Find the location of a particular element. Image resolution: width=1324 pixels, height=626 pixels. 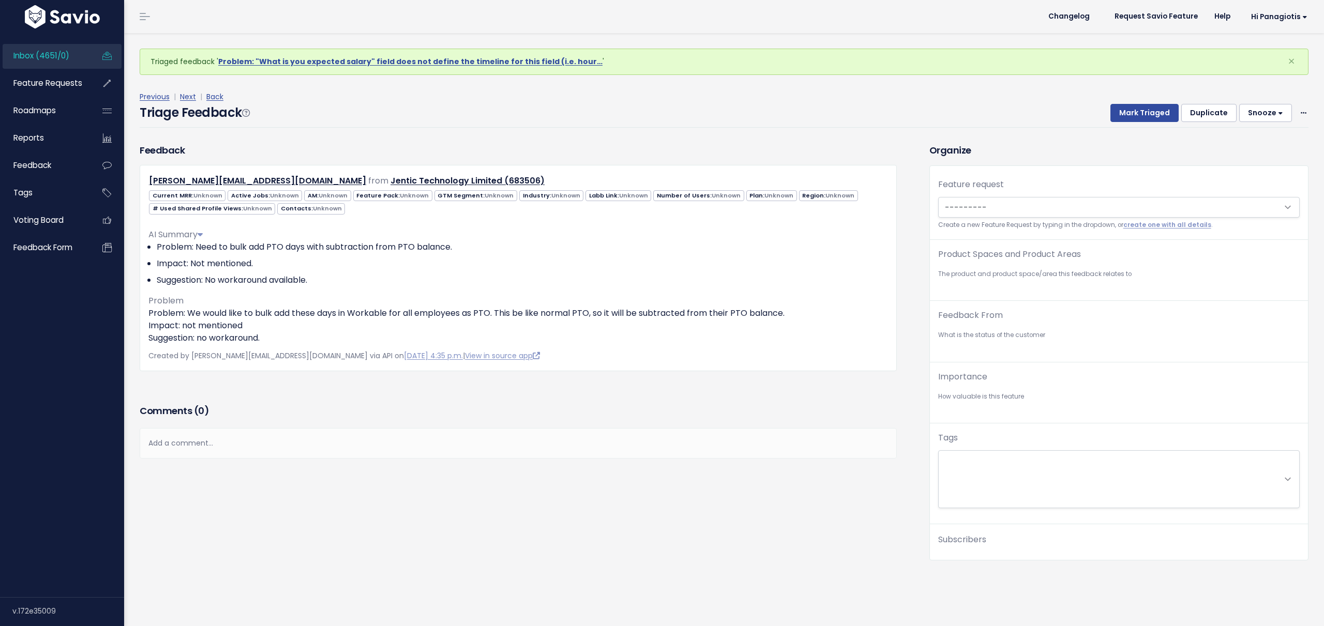

a: create one with all details is located at coordinates (1167, 225).